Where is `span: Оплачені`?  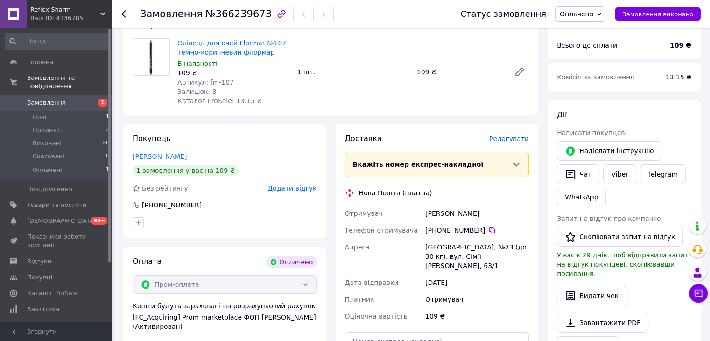 span: Оплачені is located at coordinates (47, 170).